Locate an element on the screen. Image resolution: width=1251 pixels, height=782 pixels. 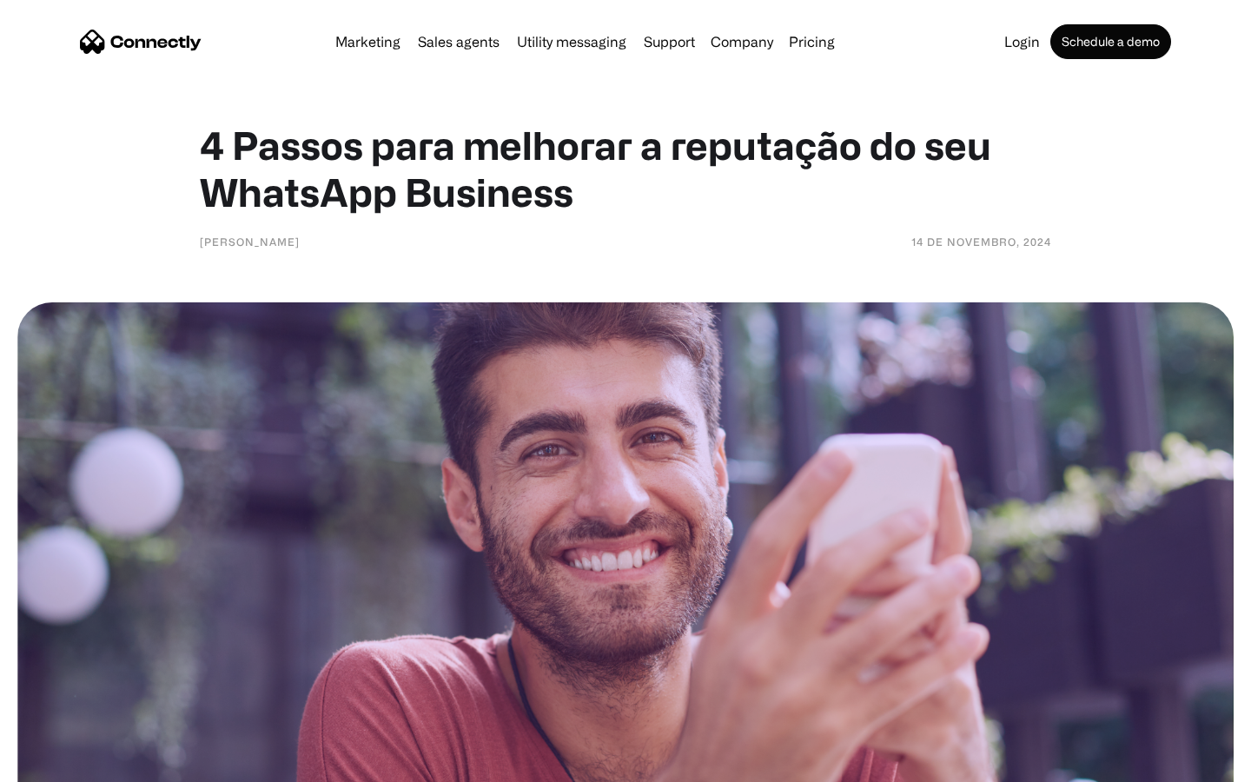
a: Support is located at coordinates (669, 42).